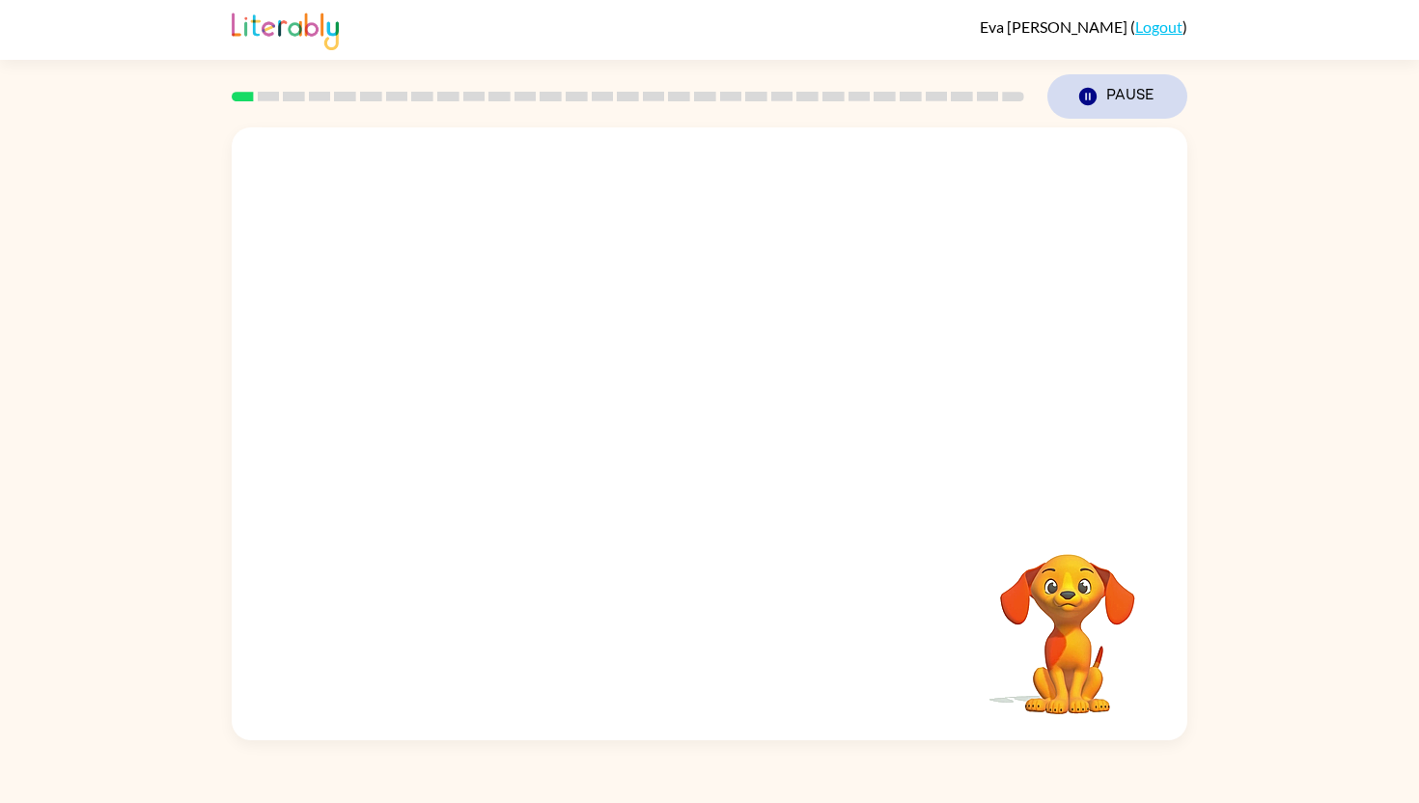 The height and width of the screenshot is (803, 1419). What do you see at coordinates (1158, 26) in the screenshot?
I see `a: Logout` at bounding box center [1158, 26].